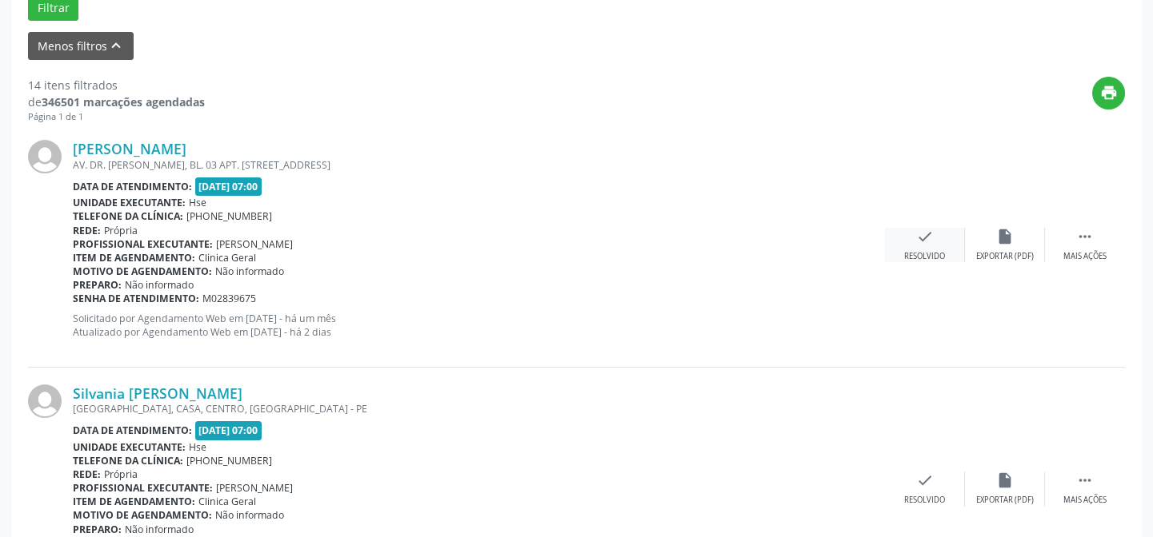  What do you see at coordinates (116, 102) in the screenshot?
I see `div: de` at bounding box center [116, 102].